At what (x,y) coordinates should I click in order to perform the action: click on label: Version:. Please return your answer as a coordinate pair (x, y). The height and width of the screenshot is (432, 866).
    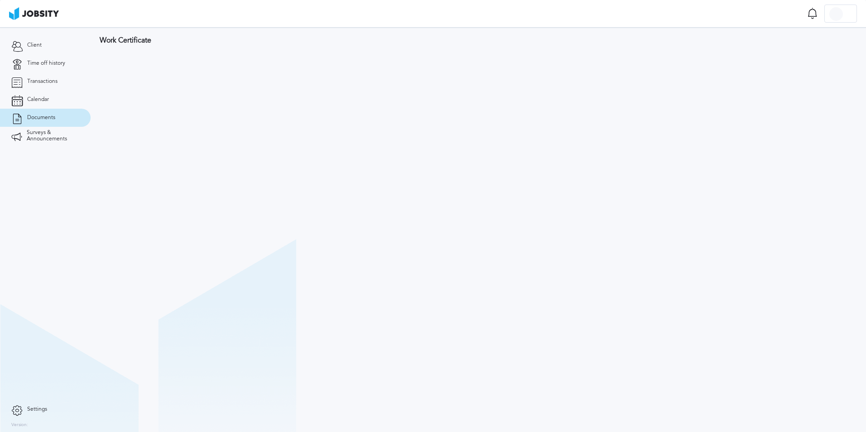
    Looking at the image, I should click on (19, 425).